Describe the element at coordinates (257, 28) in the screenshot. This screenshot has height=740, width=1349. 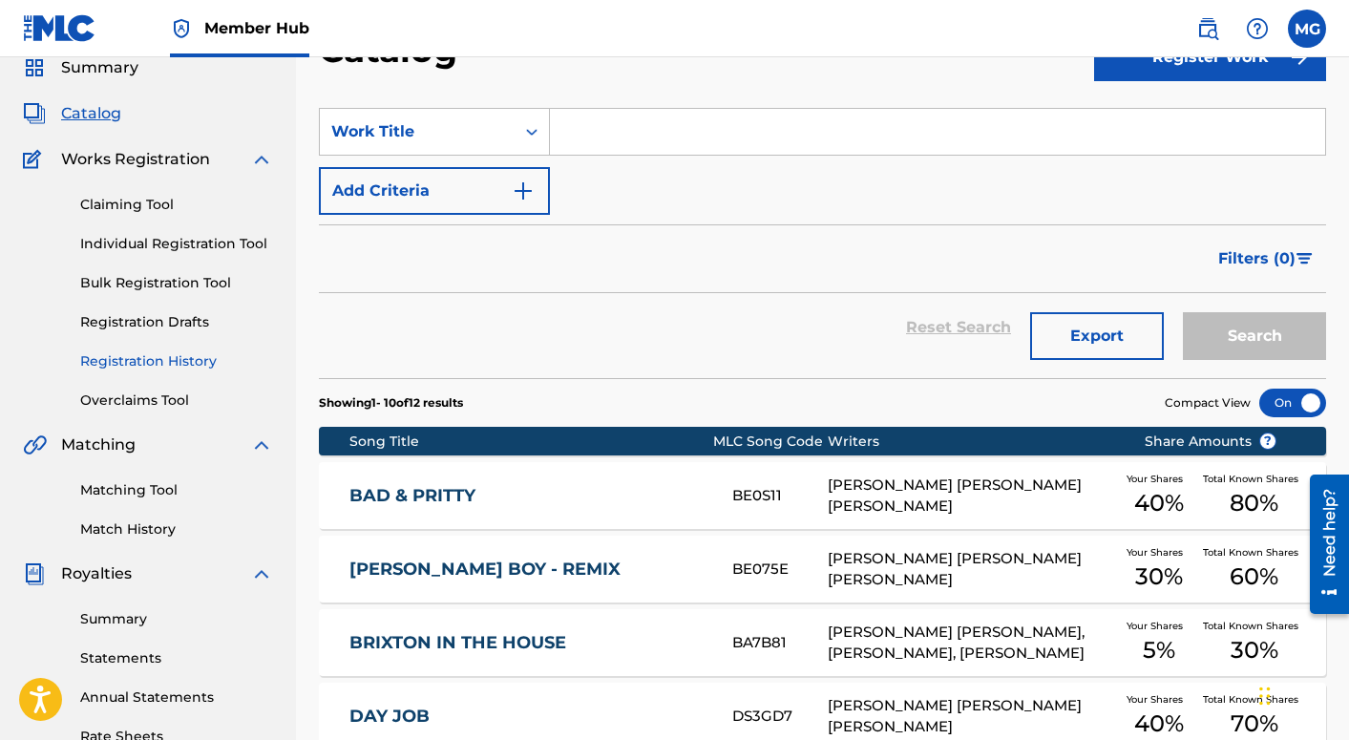
I see `span: Member Hub` at that location.